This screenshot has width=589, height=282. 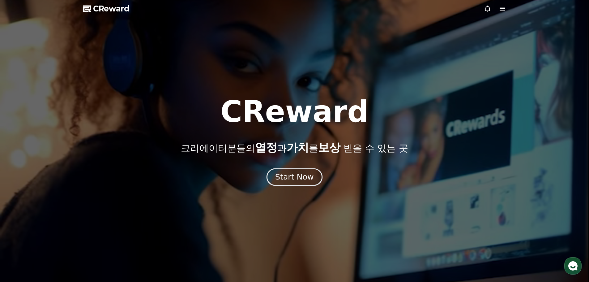 I want to click on a: 홈, so click(x=21, y=204).